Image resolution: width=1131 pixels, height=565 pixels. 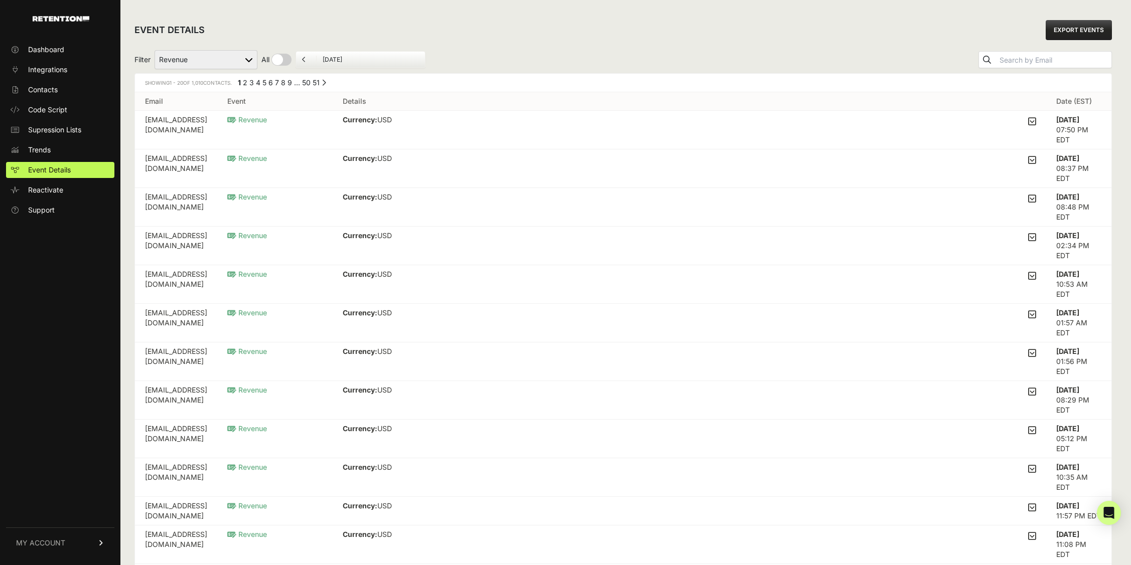 I want to click on img: Retention.com, so click(x=61, y=19).